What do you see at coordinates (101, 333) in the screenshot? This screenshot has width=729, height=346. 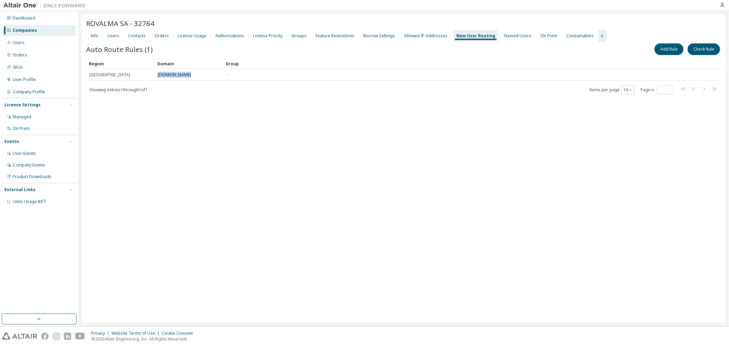 I see `div: Privacy` at bounding box center [101, 333].